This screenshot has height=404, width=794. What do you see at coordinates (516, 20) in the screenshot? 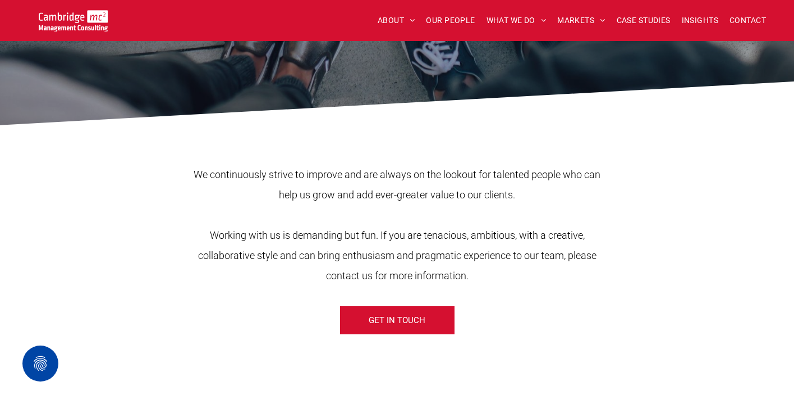
I see `a: WHAT WE DO` at bounding box center [516, 20].